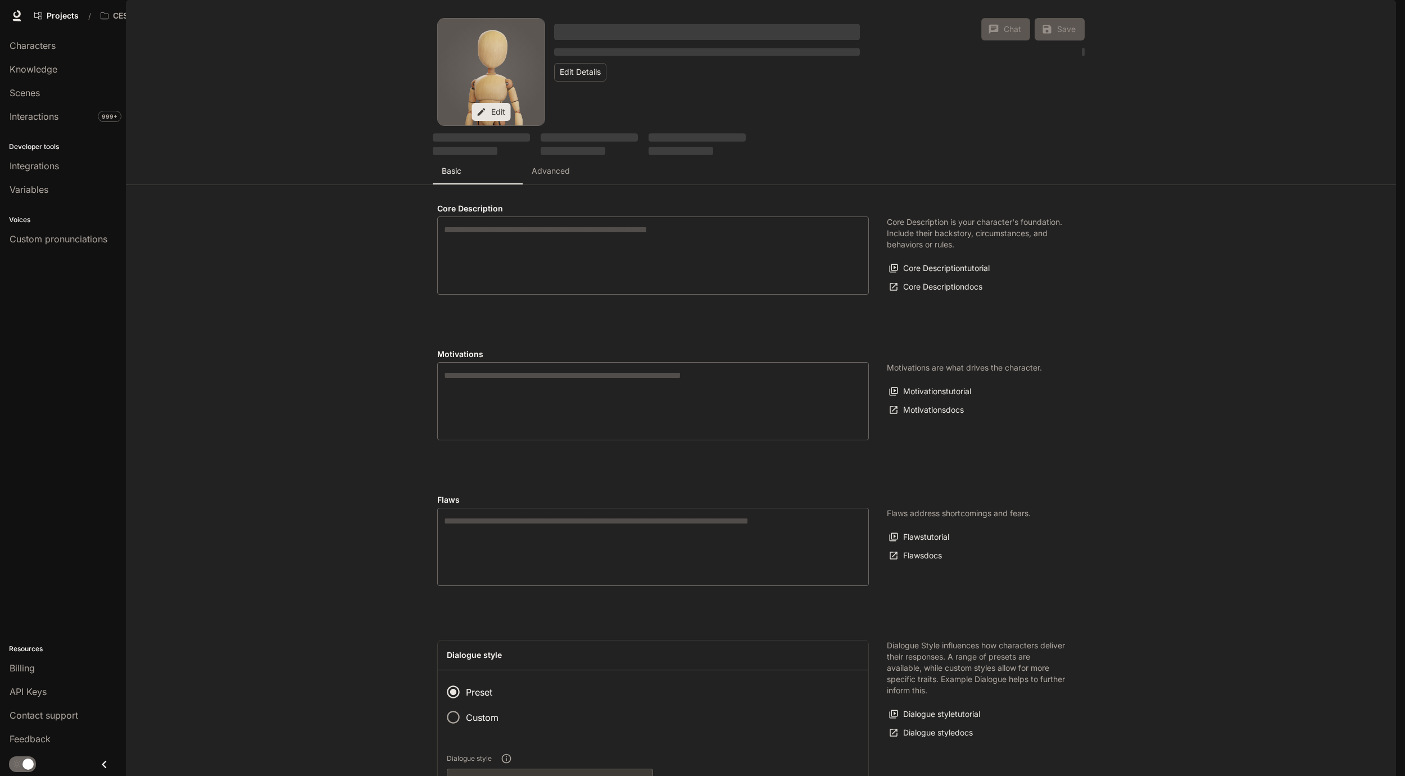  Describe the element at coordinates (653, 255) in the screenshot. I see `div: label` at that location.